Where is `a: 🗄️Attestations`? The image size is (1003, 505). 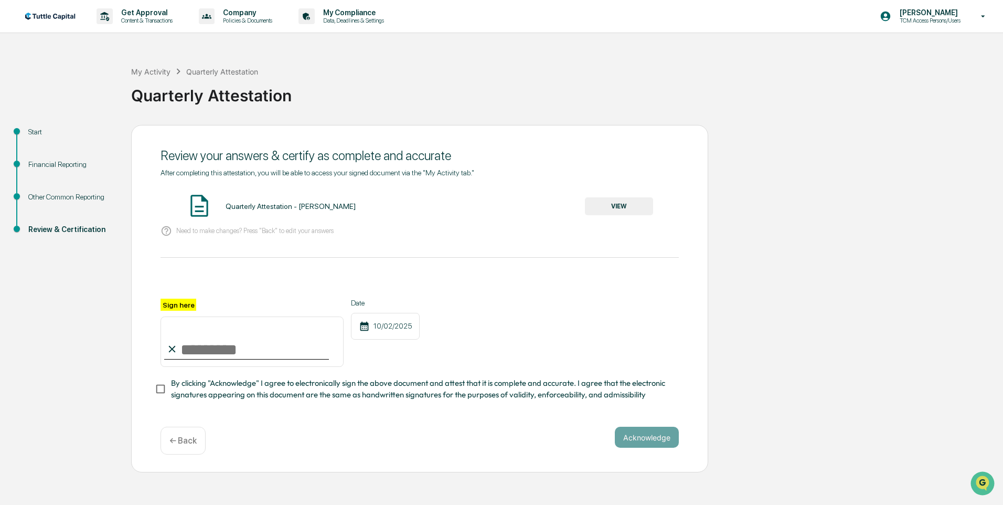 a: 🗄️Attestations is located at coordinates (103, 137).